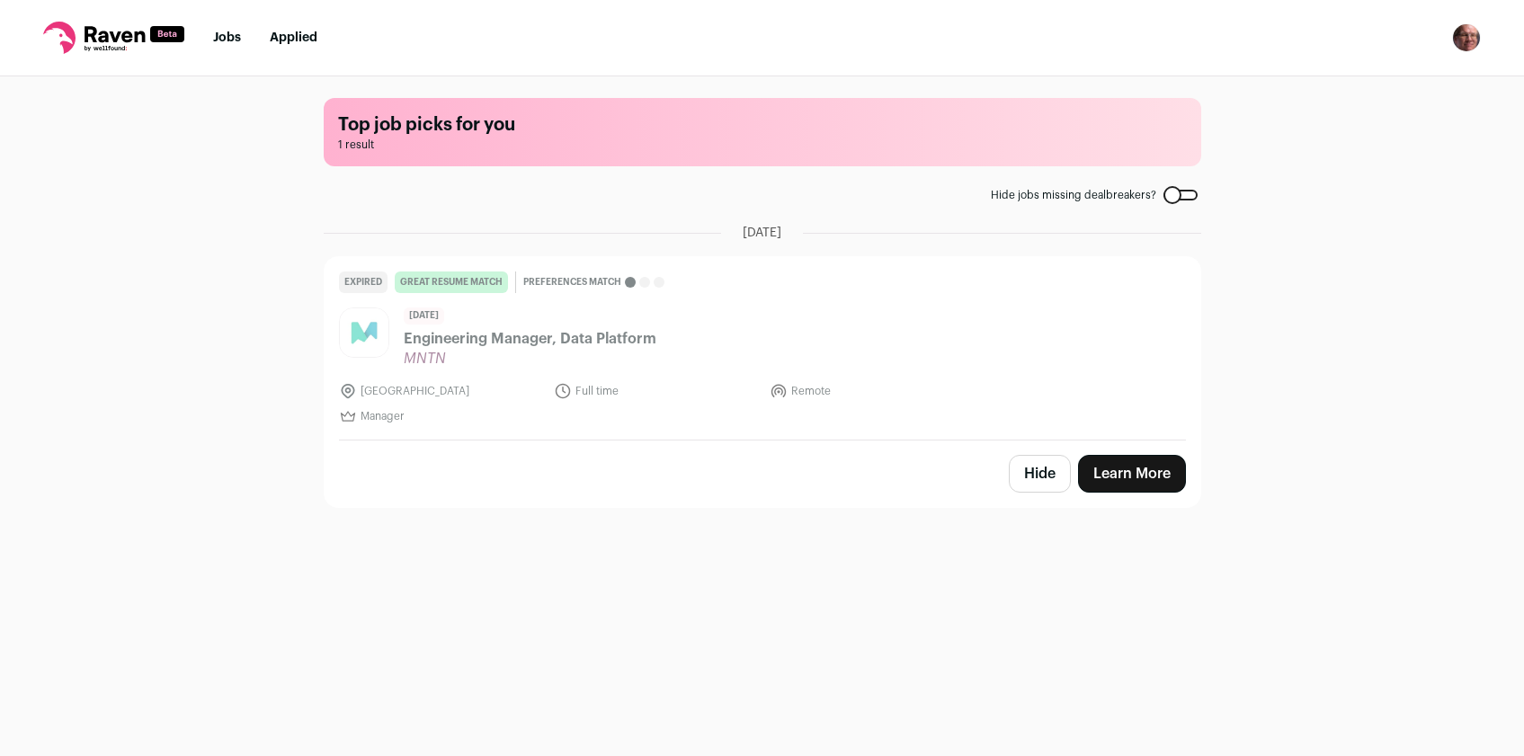 The height and width of the screenshot is (756, 1524). I want to click on span: Engineering Manager, Data Platform, so click(529, 339).